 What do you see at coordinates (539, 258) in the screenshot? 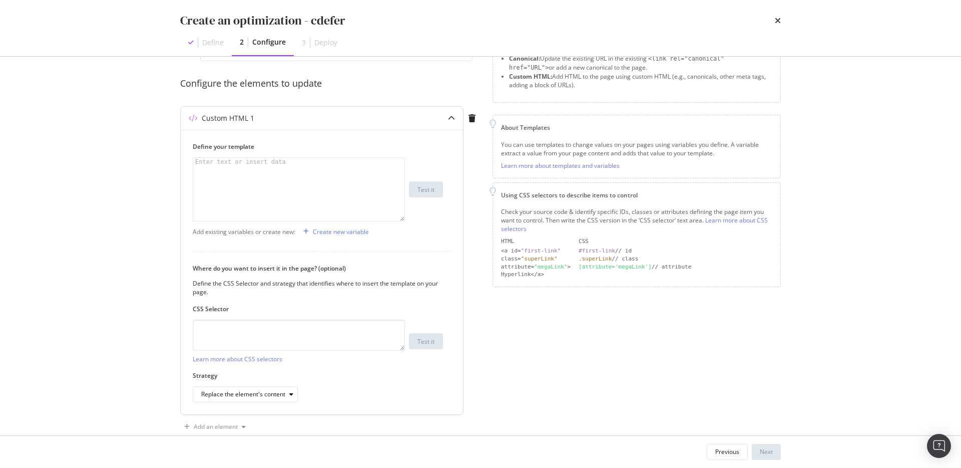
I see `div: "superLink"` at bounding box center [539, 258].